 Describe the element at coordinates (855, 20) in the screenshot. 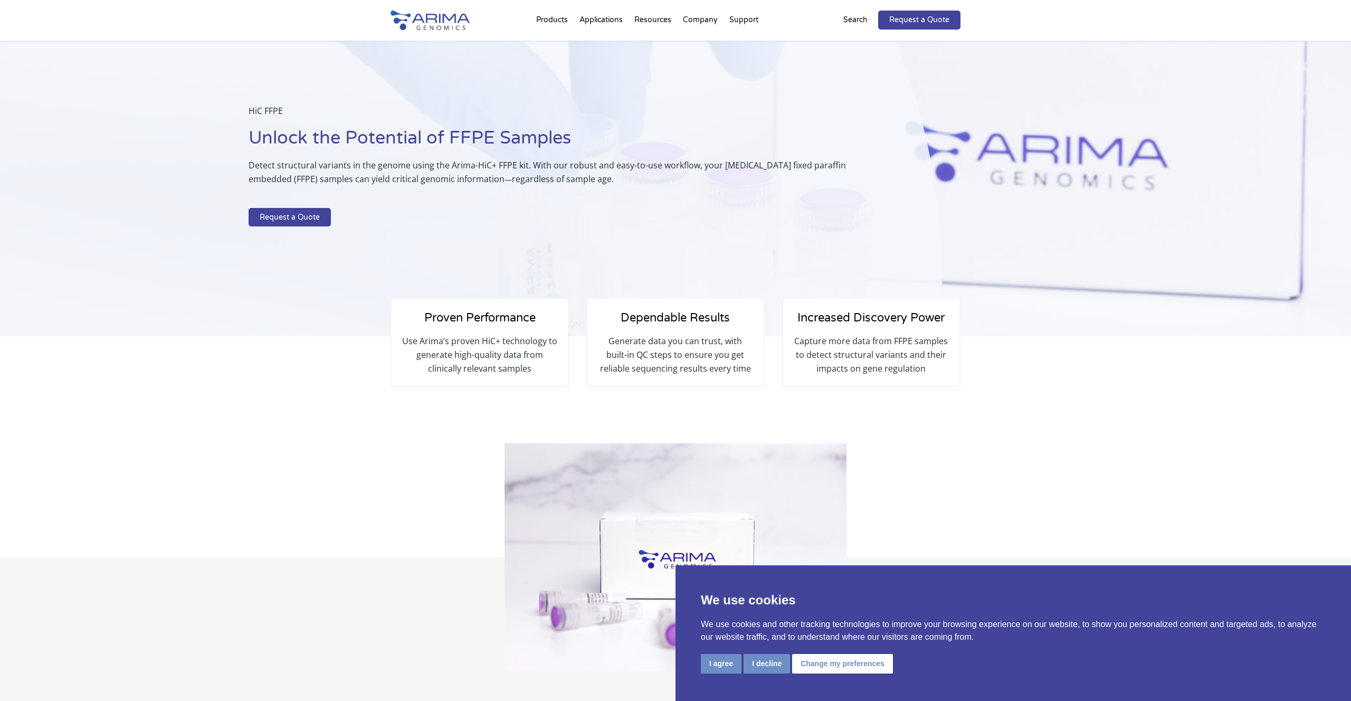

I see `p: Search` at that location.